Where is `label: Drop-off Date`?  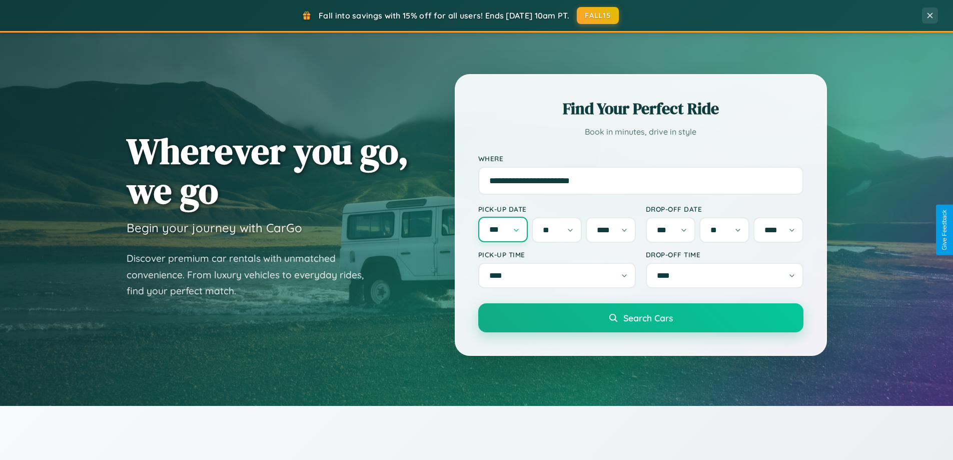 label: Drop-off Date is located at coordinates (724, 209).